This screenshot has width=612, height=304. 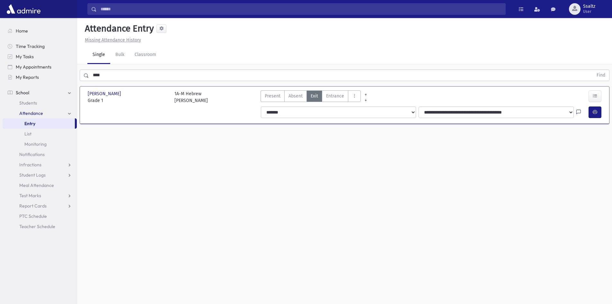 I want to click on span: Exit, so click(x=314, y=96).